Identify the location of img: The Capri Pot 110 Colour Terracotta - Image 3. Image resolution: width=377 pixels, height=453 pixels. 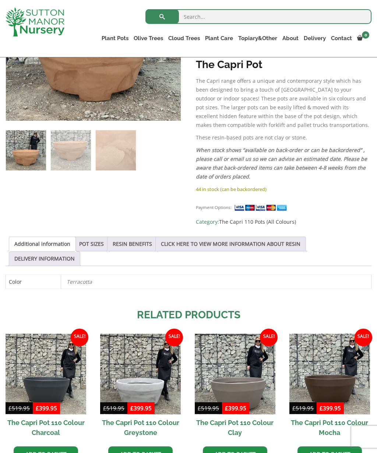
(116, 150).